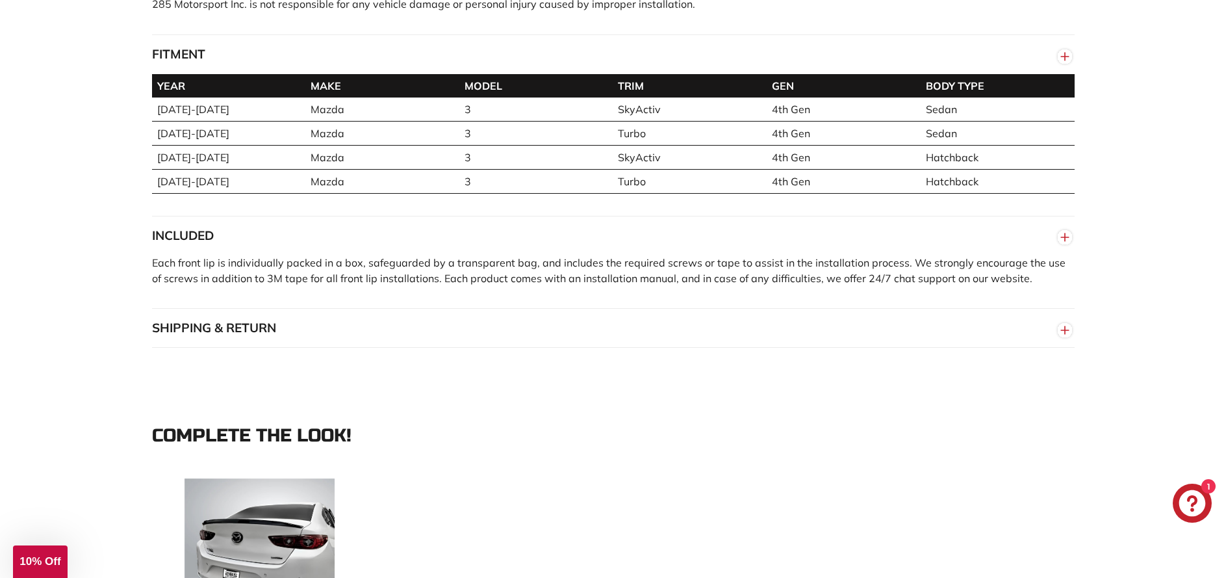  Describe the element at coordinates (613, 435) in the screenshot. I see `div: Complete the look!` at that location.